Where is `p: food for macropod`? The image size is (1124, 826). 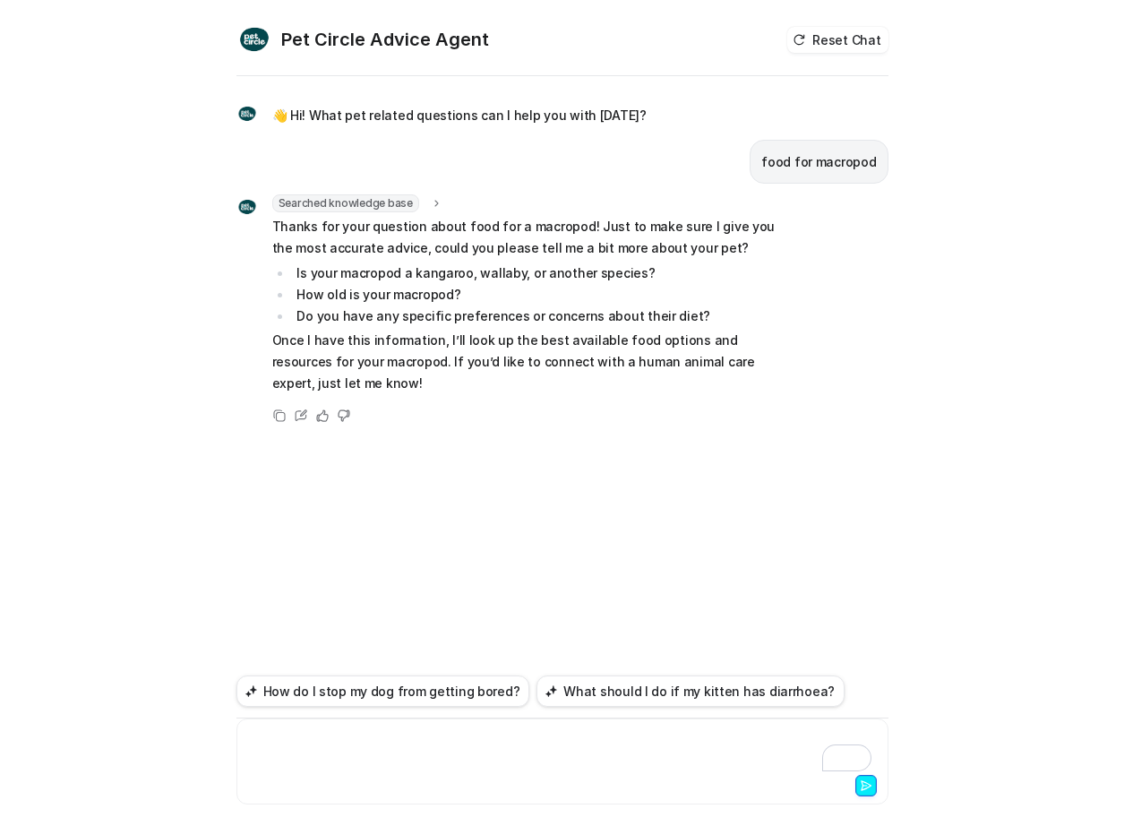
p: food for macropod is located at coordinates (819, 162).